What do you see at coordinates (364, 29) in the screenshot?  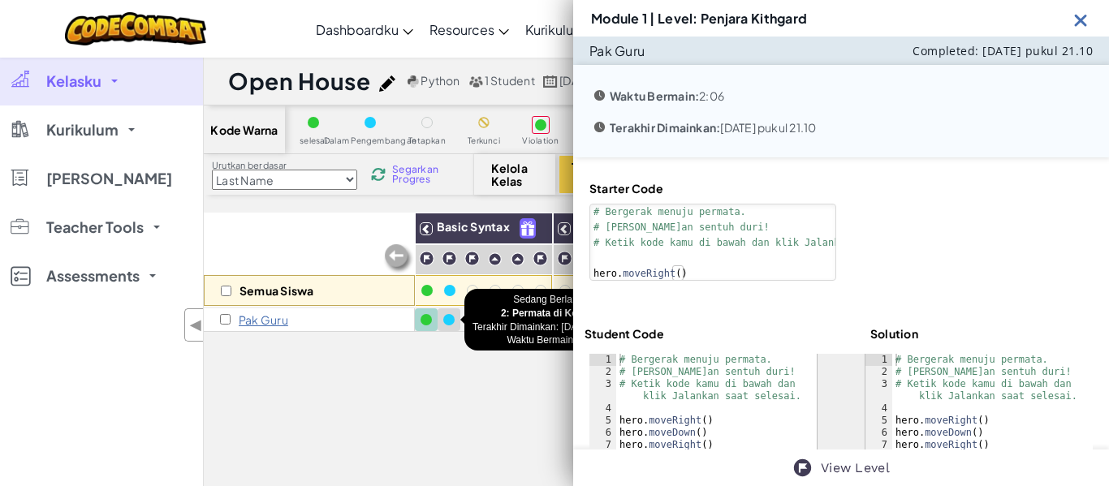 I see `a: Dashboardku` at bounding box center [364, 29].